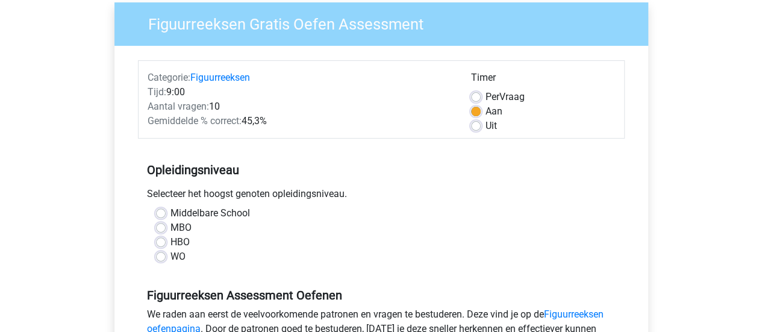  I want to click on h5: Opleidingsniveau, so click(381, 170).